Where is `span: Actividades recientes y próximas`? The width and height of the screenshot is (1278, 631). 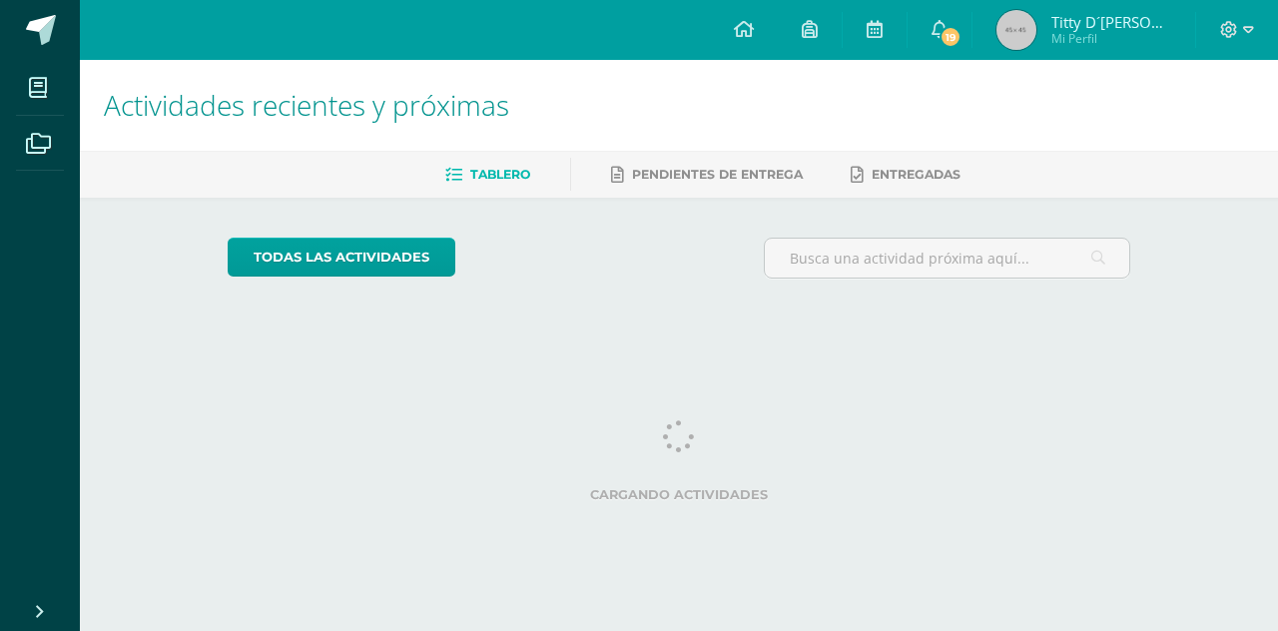
span: Actividades recientes y próximas is located at coordinates (307, 105).